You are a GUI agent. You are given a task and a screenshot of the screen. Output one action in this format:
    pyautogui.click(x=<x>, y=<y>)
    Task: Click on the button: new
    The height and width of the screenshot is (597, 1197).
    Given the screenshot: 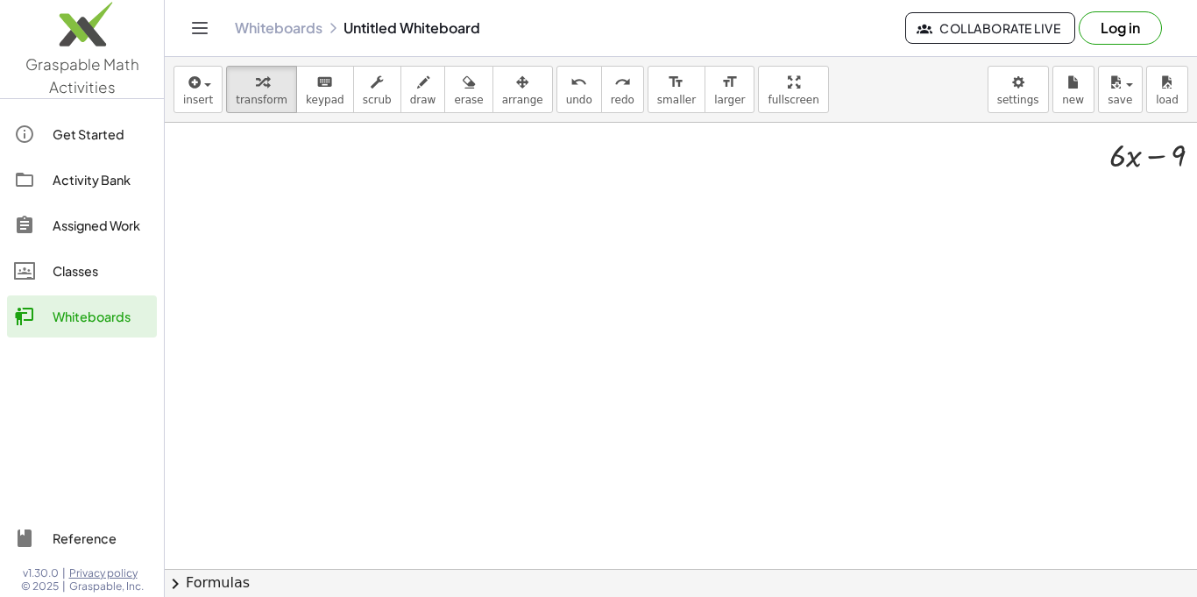 What is the action you would take?
    pyautogui.click(x=1074, y=89)
    